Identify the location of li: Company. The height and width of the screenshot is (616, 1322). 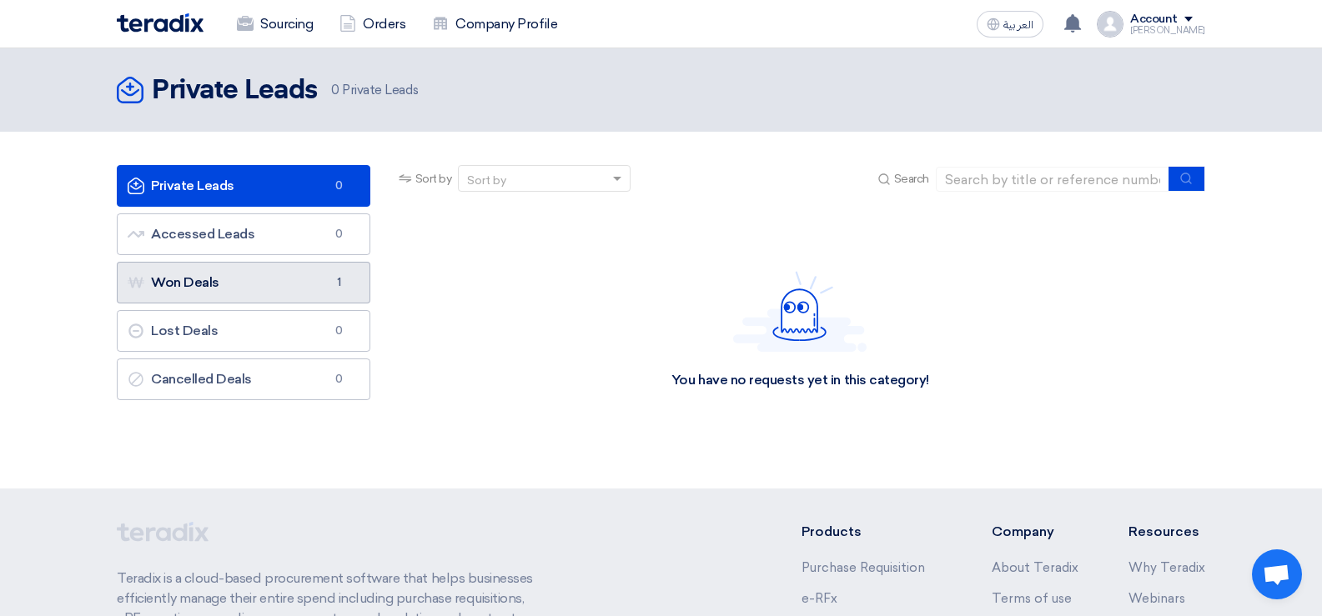
(1035, 532).